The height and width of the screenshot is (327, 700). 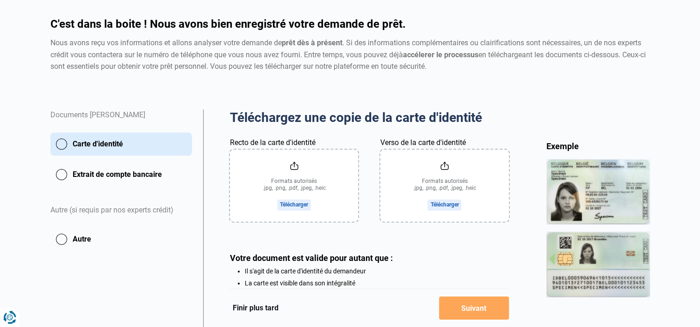 What do you see at coordinates (312, 43) in the screenshot?
I see `strong: prêt dès à présent` at bounding box center [312, 43].